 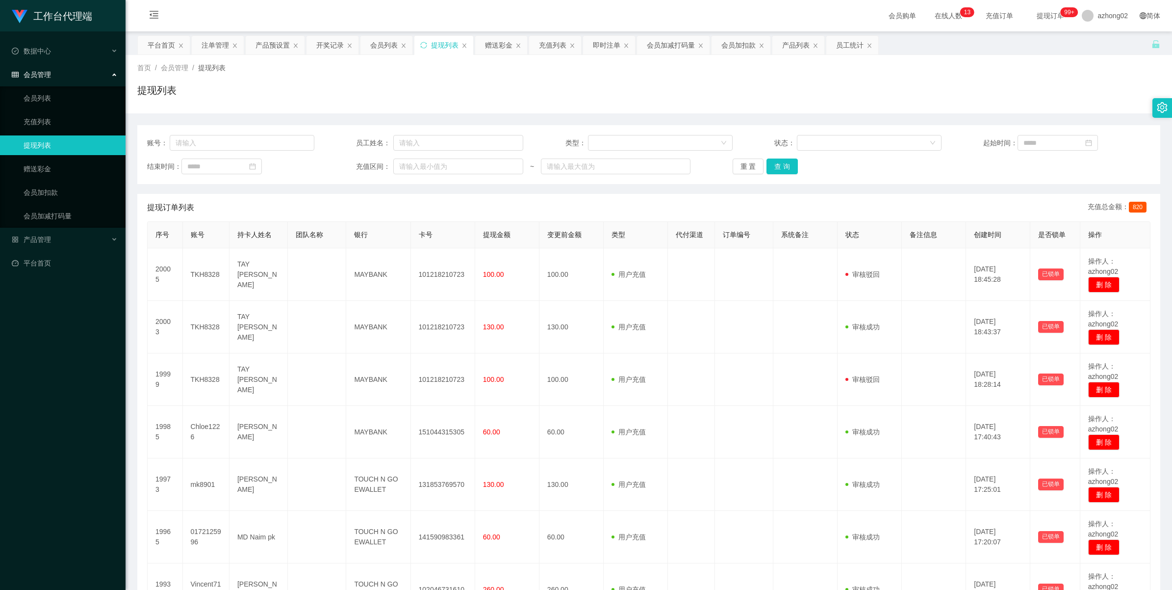 I want to click on span: 操作, so click(x=1095, y=234).